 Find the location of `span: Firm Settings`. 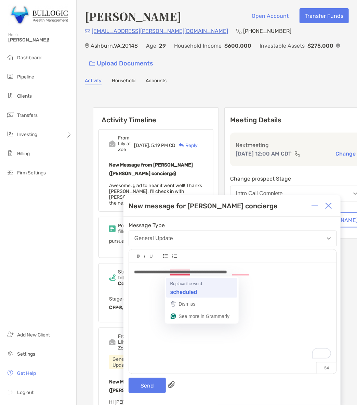

span: Firm Settings is located at coordinates (31, 173).